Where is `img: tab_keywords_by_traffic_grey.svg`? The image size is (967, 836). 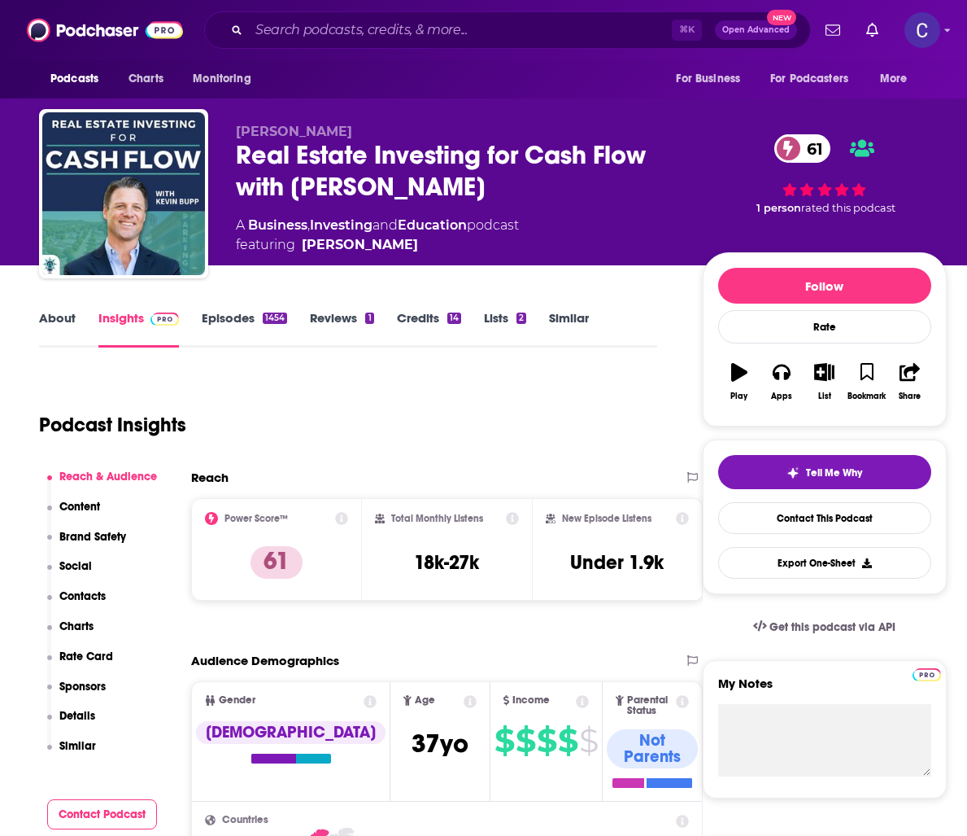
img: tab_keywords_by_traffic_grey.svg is located at coordinates (168, 101).